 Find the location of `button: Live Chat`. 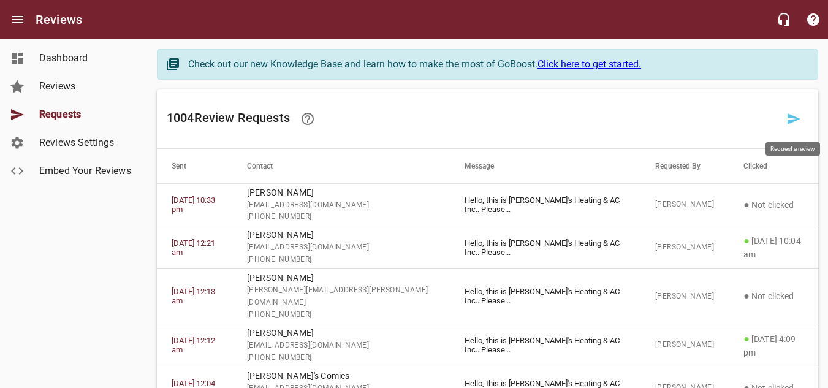

button: Live Chat is located at coordinates (783, 20).